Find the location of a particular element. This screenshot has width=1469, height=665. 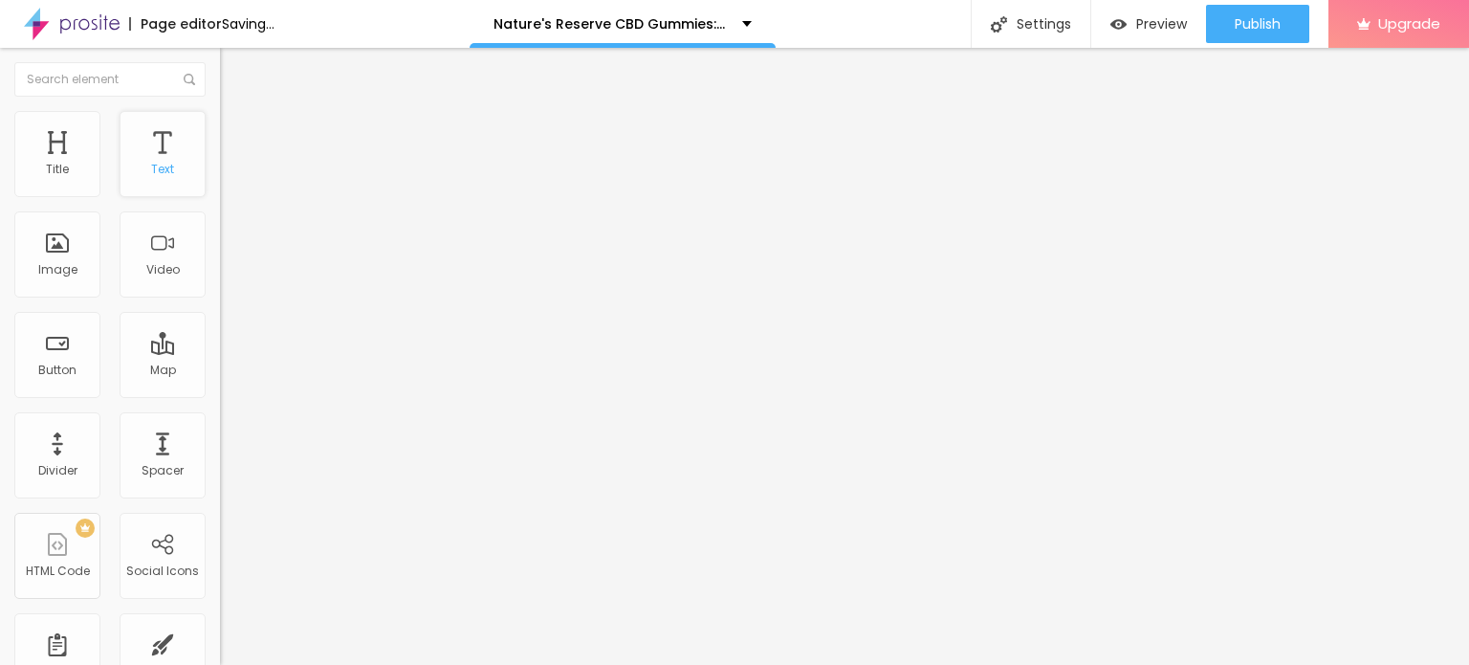

span: Preview is located at coordinates (1161, 24).